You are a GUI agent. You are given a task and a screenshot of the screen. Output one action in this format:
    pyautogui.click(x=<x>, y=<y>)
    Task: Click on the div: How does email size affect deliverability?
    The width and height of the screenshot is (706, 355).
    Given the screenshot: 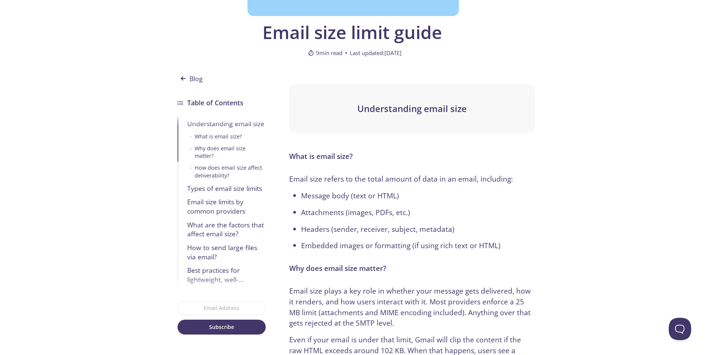 What is the action you would take?
    pyautogui.click(x=231, y=172)
    